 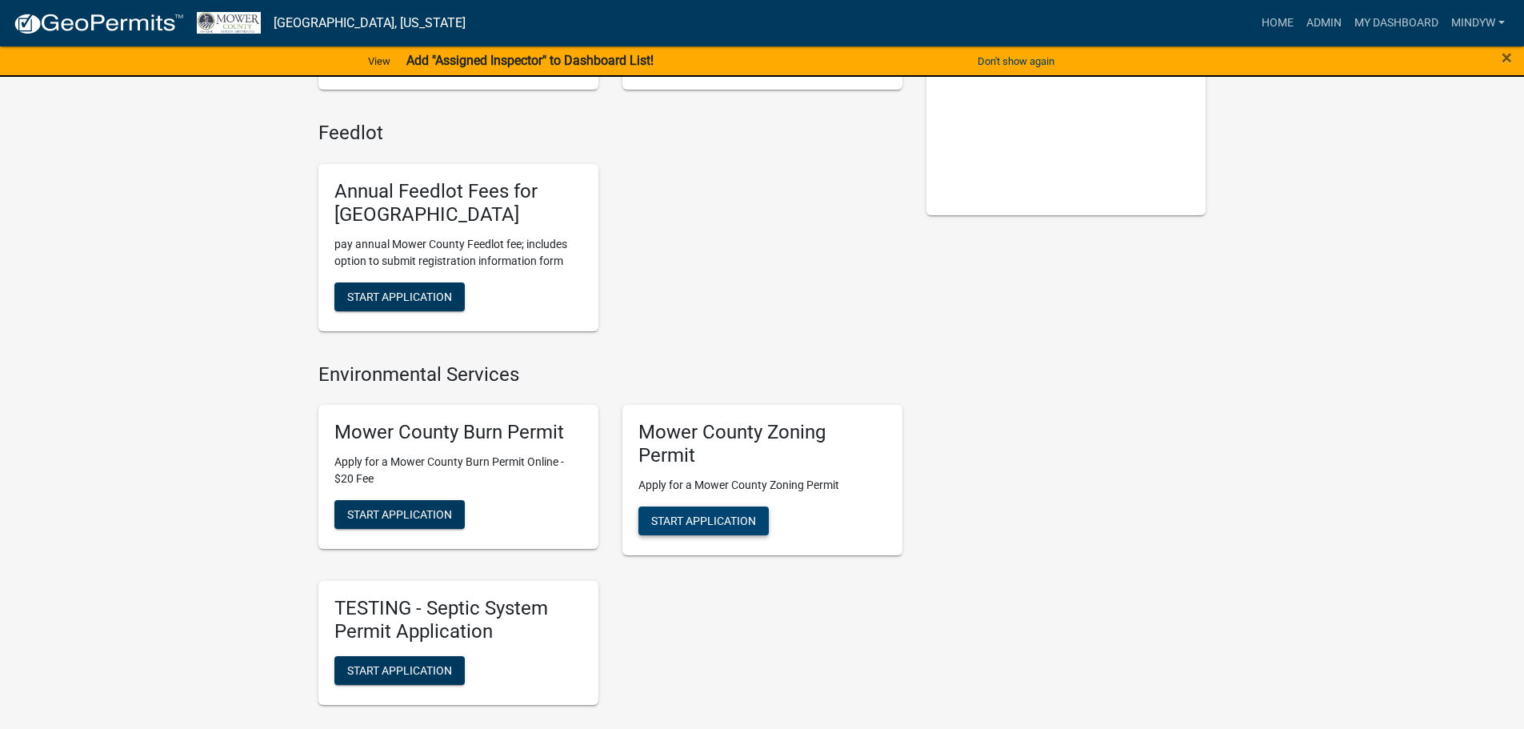 What do you see at coordinates (1278, 23) in the screenshot?
I see `a: Home` at bounding box center [1278, 23].